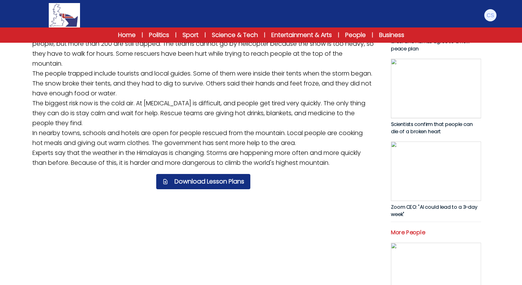 Image resolution: width=522 pixels, height=285 pixels. What do you see at coordinates (301, 35) in the screenshot?
I see `a: Entertainment & Arts` at bounding box center [301, 35].